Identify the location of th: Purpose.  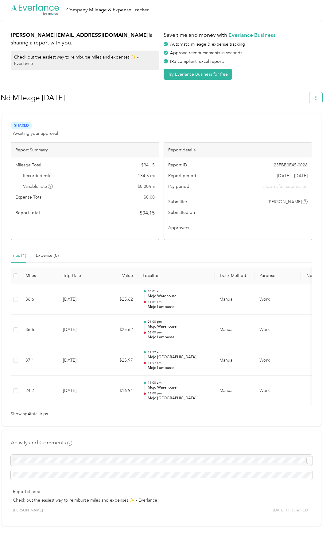
(277, 276).